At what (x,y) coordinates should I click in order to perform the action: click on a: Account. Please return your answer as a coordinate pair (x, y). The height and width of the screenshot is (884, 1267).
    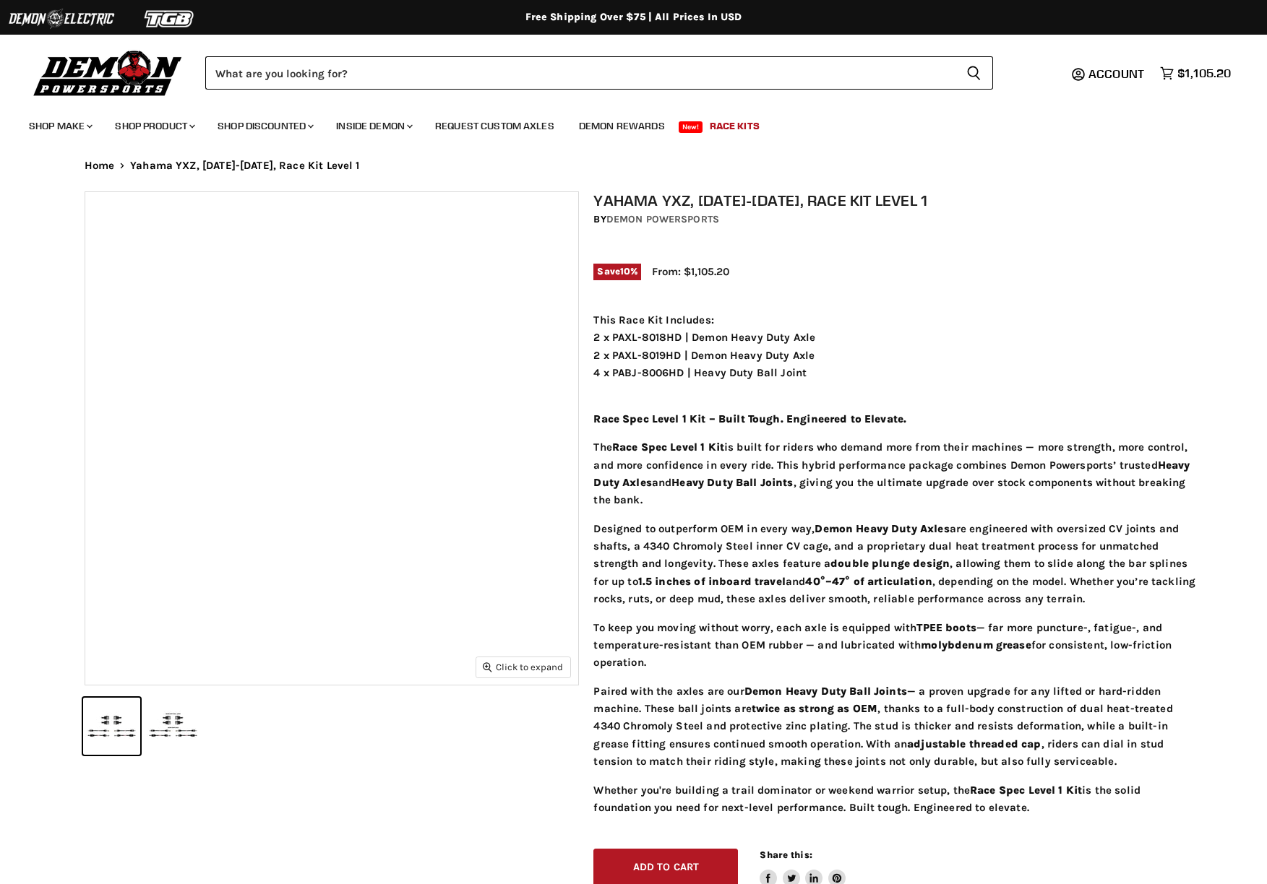
    Looking at the image, I should click on (1117, 74).